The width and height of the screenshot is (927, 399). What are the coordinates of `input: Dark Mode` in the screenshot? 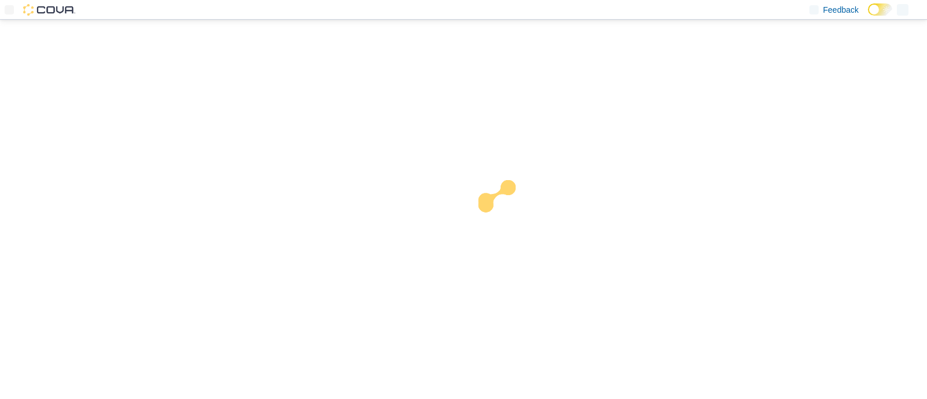 It's located at (880, 9).